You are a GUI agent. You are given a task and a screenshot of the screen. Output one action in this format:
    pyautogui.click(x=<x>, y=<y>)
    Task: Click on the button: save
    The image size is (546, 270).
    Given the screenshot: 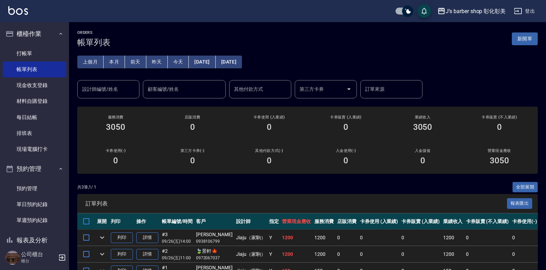 What is the action you would take?
    pyautogui.click(x=424, y=11)
    